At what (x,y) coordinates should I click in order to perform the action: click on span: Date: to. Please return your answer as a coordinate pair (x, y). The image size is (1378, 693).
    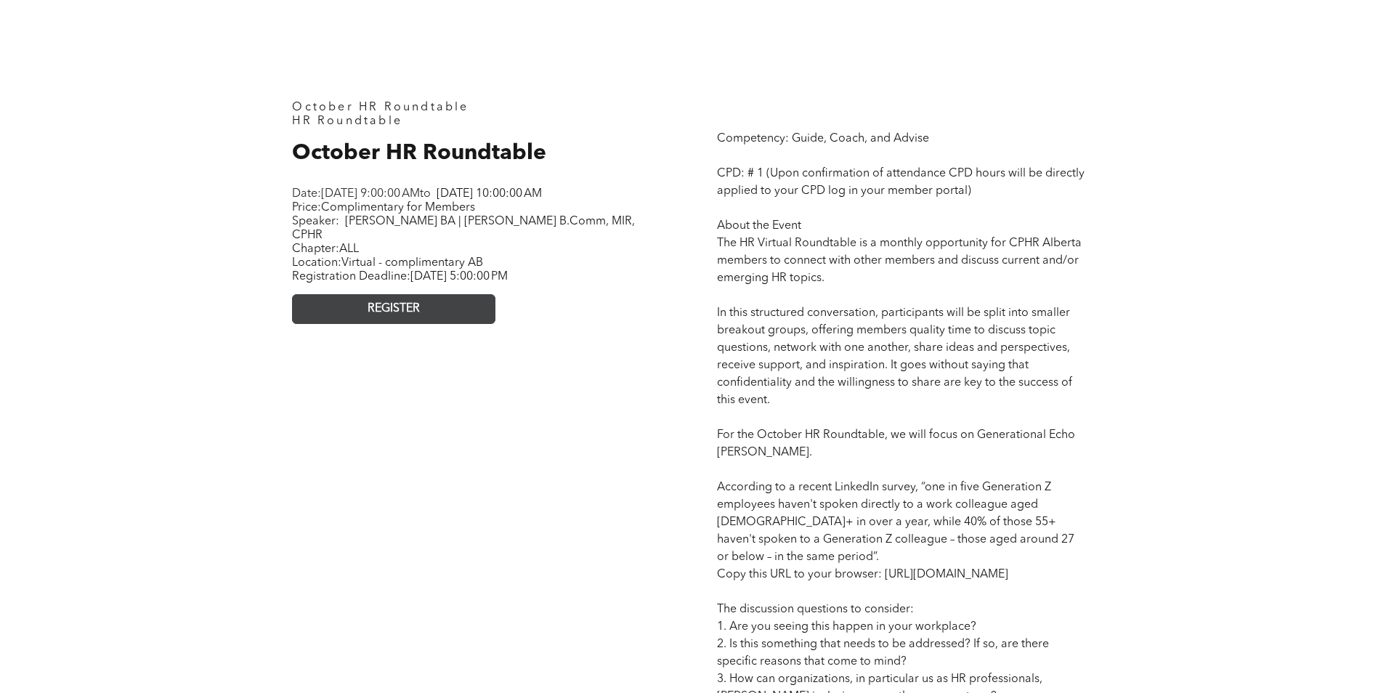
    Looking at the image, I should click on (361, 194).